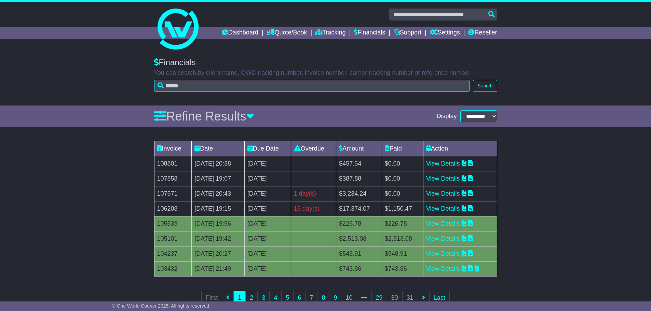 The width and height of the screenshot is (651, 311). Describe the element at coordinates (359, 149) in the screenshot. I see `td: Amount` at that location.